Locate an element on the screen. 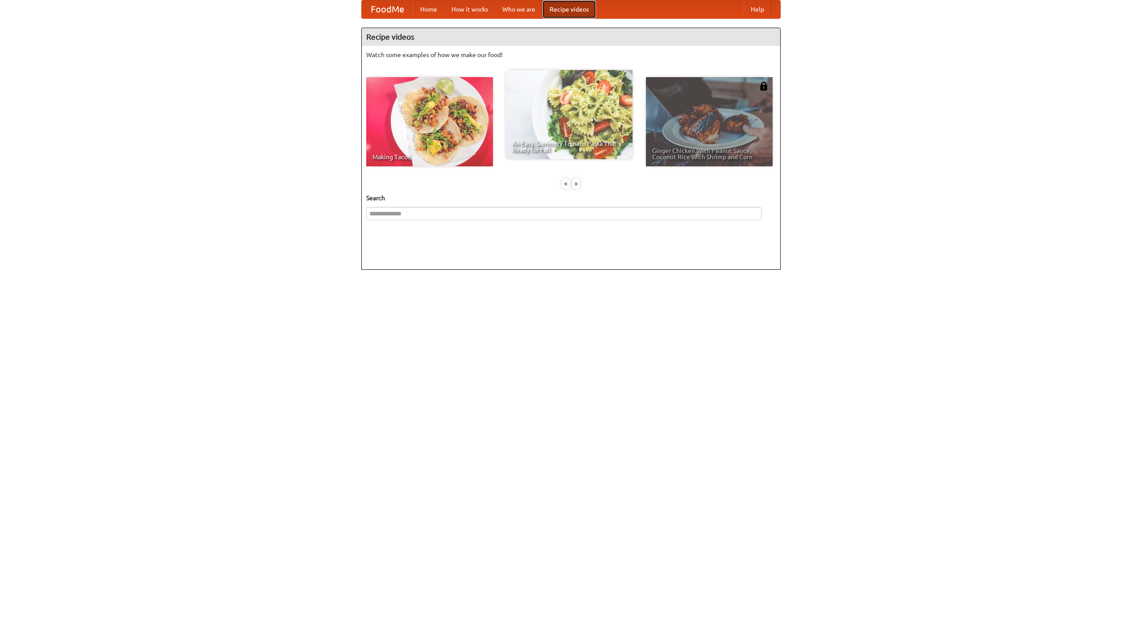 This screenshot has height=631, width=1142. p: Watch some examples of how we make our food! is located at coordinates (571, 55).